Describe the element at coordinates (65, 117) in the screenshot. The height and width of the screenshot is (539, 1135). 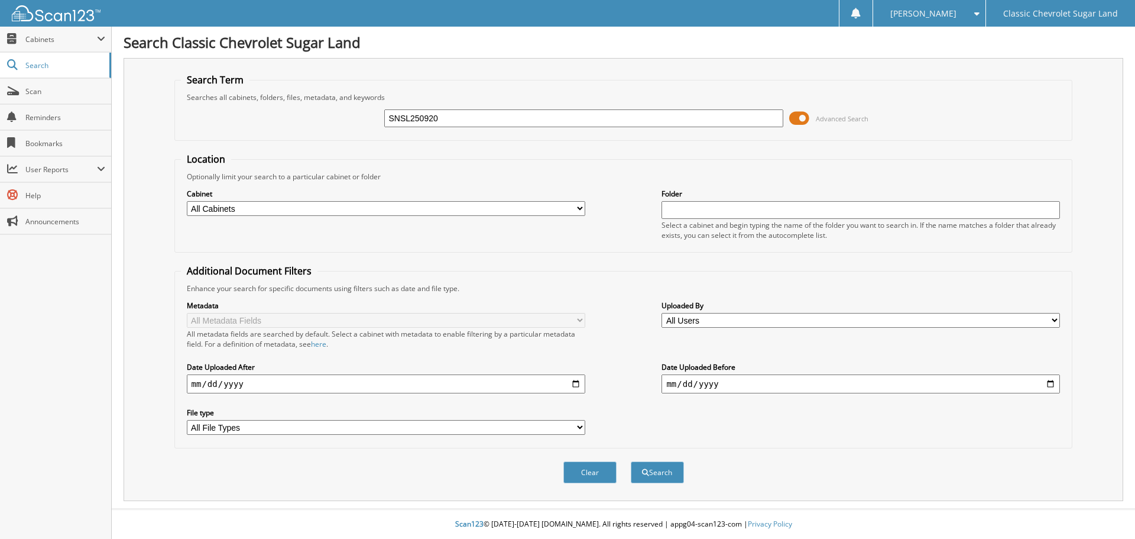
I see `span: Reminders` at that location.